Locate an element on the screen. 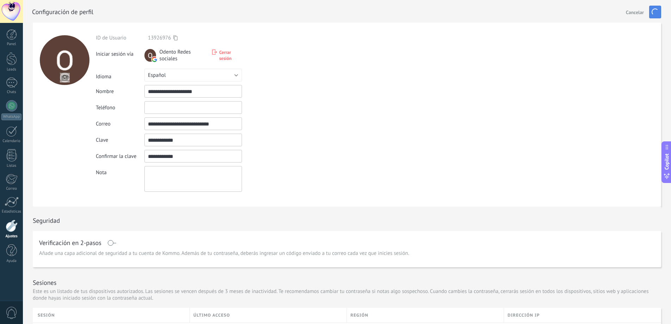  div: último acceso is located at coordinates (268, 315).